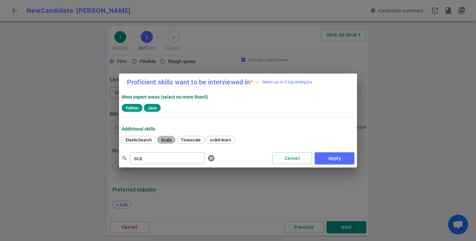 The image size is (476, 241). I want to click on button: Cancel, so click(292, 159).